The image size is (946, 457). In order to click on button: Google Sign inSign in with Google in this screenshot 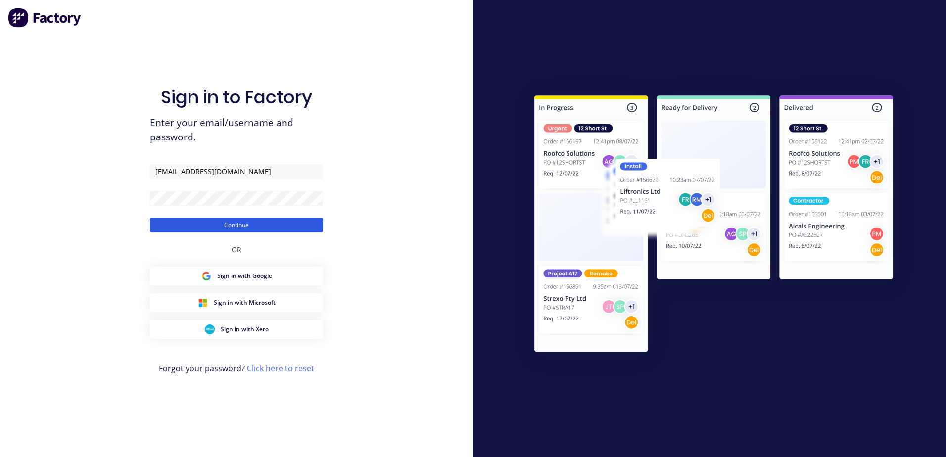, I will do `click(237, 276)`.